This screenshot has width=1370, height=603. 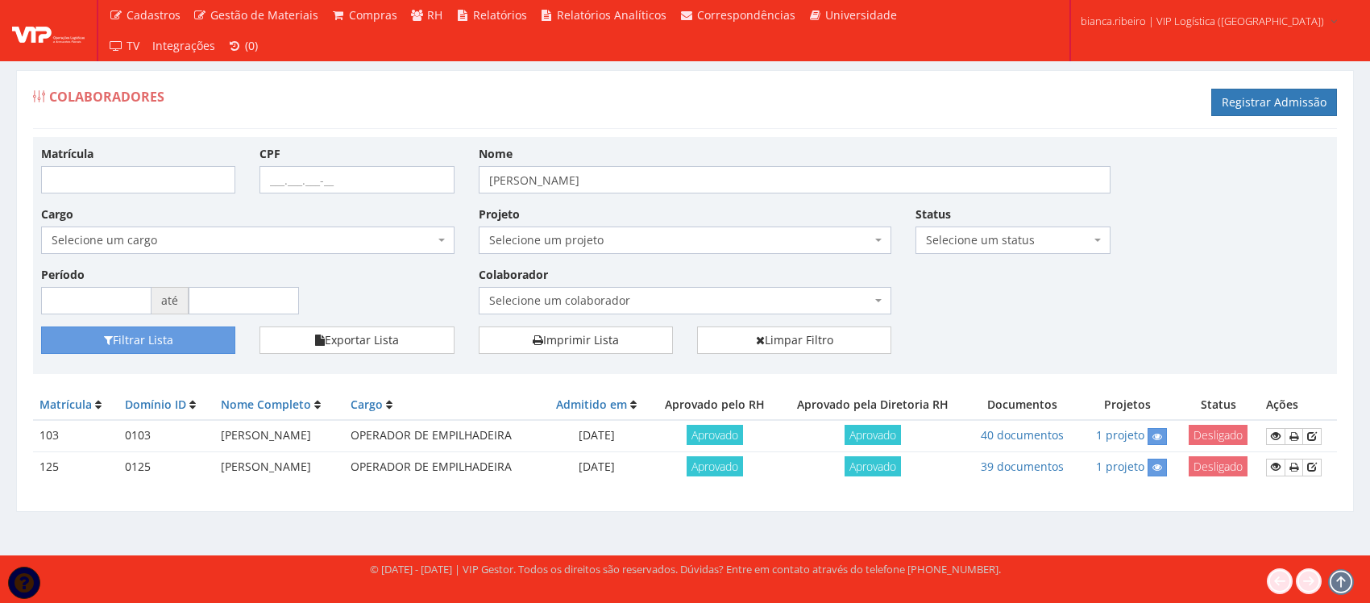 What do you see at coordinates (153, 15) in the screenshot?
I see `span: Cadastros` at bounding box center [153, 15].